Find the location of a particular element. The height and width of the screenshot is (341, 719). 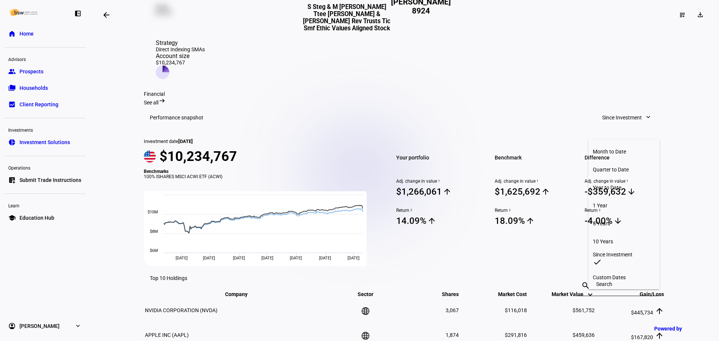

div: 1 Year is located at coordinates (624, 206).